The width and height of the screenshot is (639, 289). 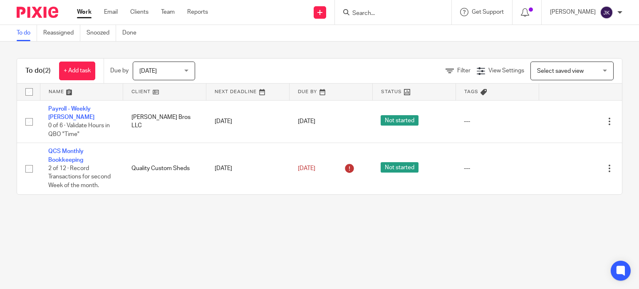 What do you see at coordinates (132, 33) in the screenshot?
I see `a: Done` at bounding box center [132, 33].